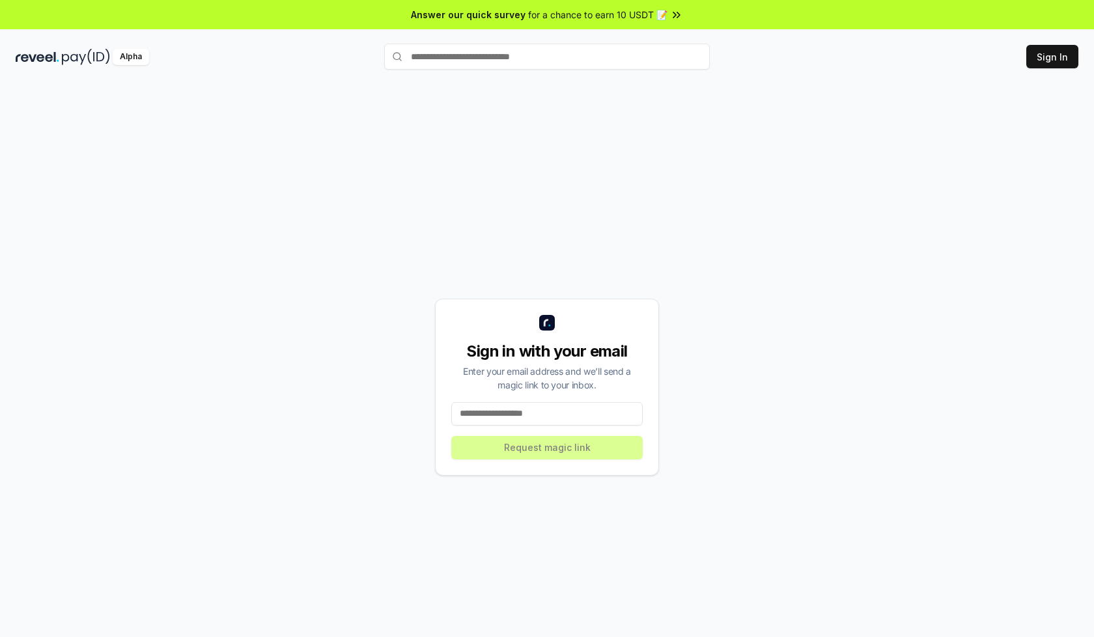 The image size is (1094, 637). Describe the element at coordinates (1052, 57) in the screenshot. I see `button: Sign In` at that location.